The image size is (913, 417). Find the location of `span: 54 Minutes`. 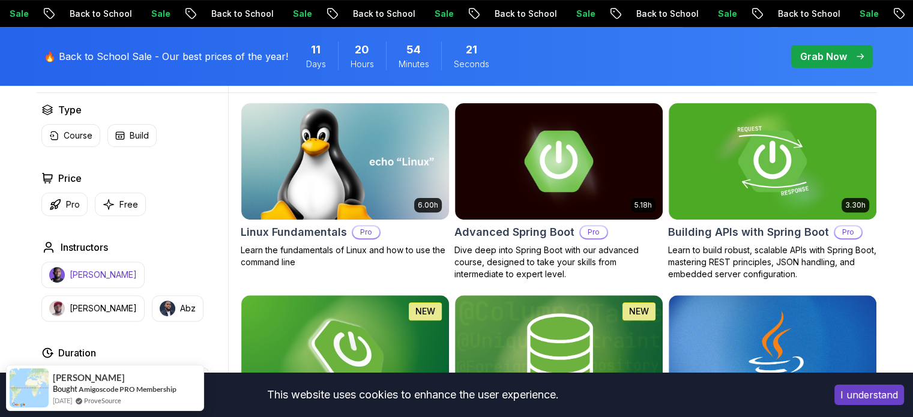

span: 54 Minutes is located at coordinates (414, 50).